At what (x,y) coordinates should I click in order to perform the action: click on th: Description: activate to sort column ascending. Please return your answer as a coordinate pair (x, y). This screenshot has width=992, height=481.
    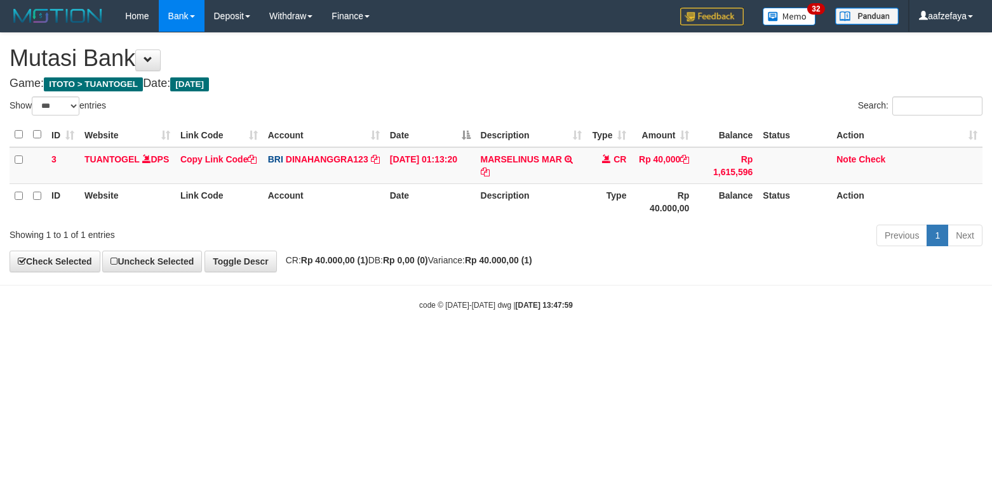
    Looking at the image, I should click on (532, 135).